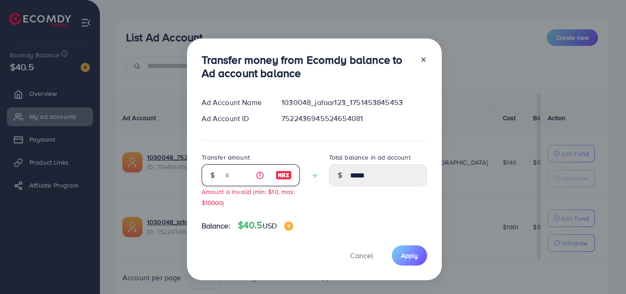 Image resolution: width=626 pixels, height=294 pixels. What do you see at coordinates (269, 225) in the screenshot?
I see `span: USD` at bounding box center [269, 225].